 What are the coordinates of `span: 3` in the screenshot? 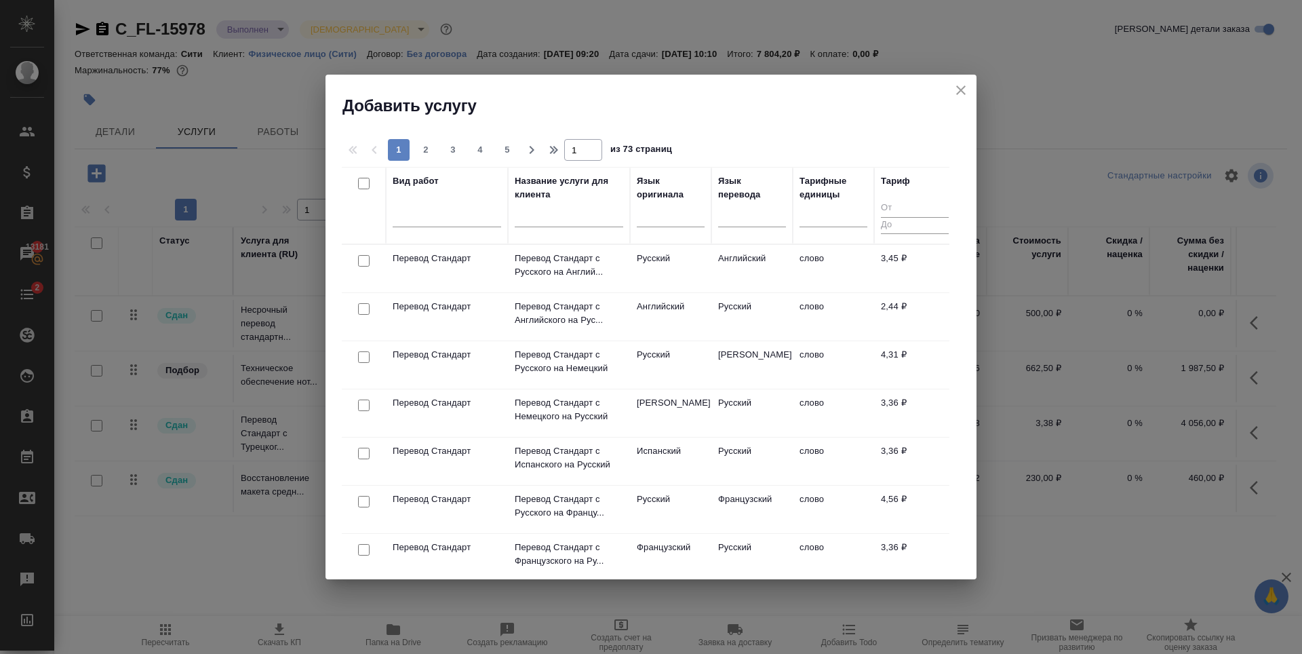 It's located at (453, 150).